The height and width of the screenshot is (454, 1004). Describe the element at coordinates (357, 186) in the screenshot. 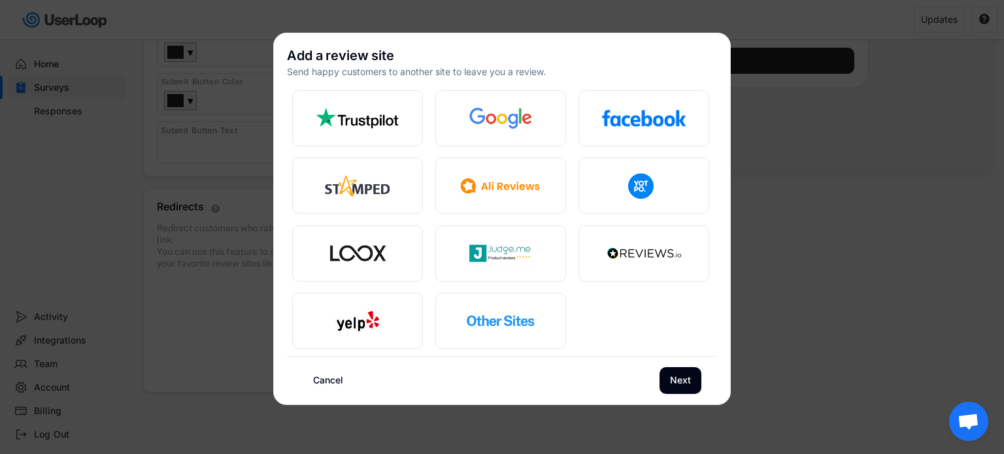

I see `img: Stamped.png` at that location.